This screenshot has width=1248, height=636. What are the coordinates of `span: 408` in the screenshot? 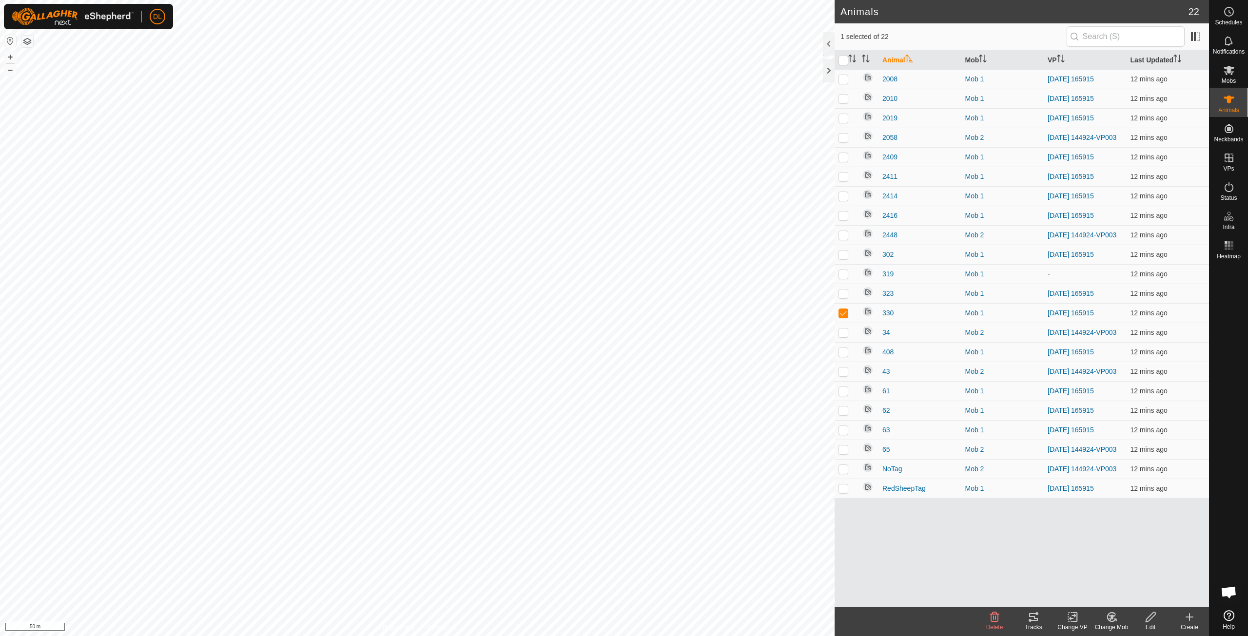 It's located at (888, 352).